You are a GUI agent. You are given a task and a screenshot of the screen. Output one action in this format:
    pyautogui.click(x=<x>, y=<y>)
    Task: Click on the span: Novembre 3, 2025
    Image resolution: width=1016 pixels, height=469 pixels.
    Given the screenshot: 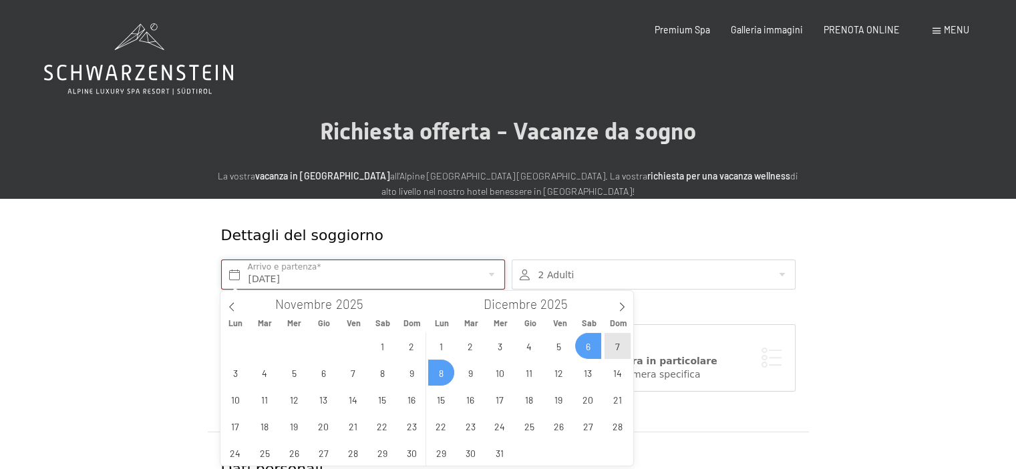 What is the action you would take?
    pyautogui.click(x=235, y=373)
    